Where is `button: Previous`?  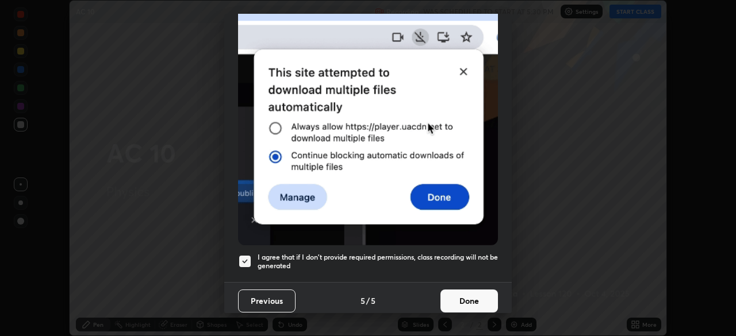
button: Previous is located at coordinates (267, 301).